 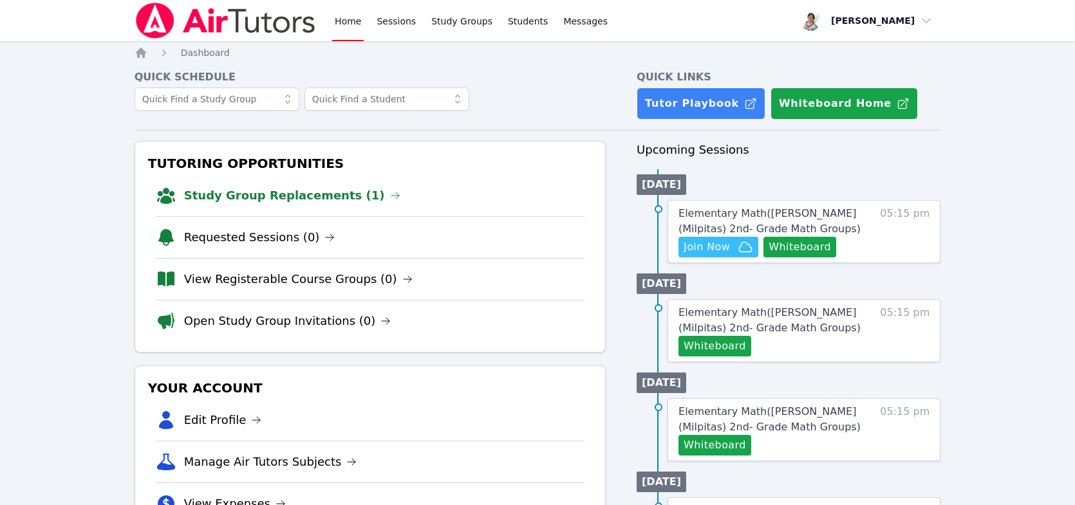 I want to click on a: Edit Profile, so click(x=223, y=420).